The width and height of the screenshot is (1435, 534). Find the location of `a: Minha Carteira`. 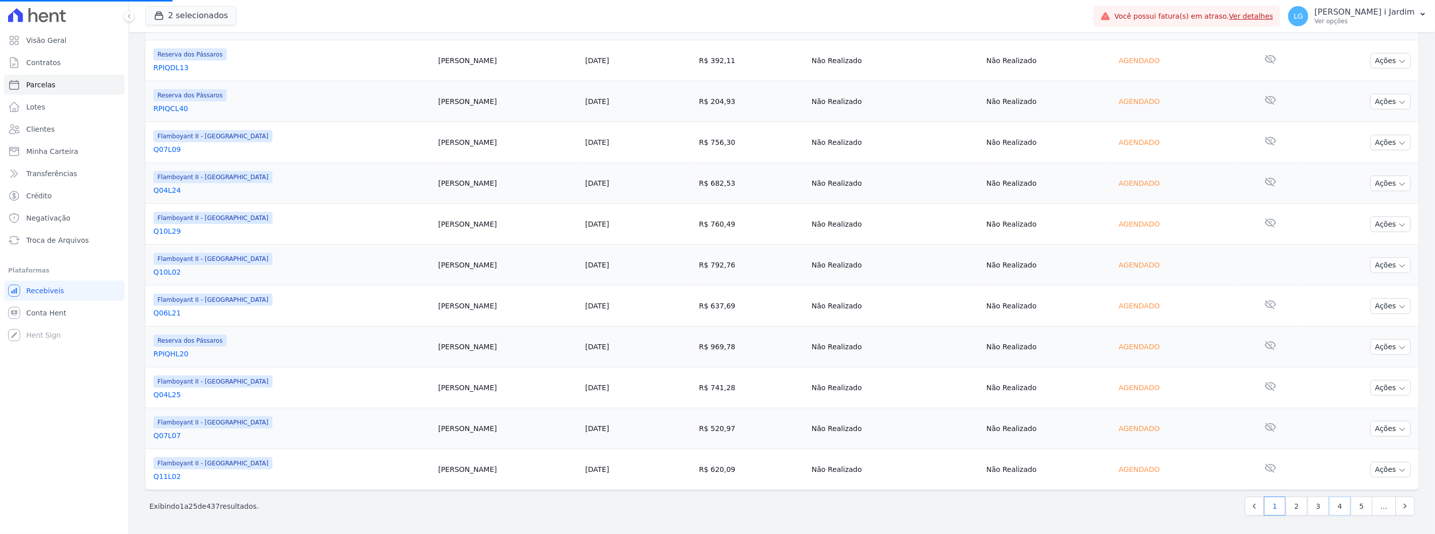

a: Minha Carteira is located at coordinates (64, 151).